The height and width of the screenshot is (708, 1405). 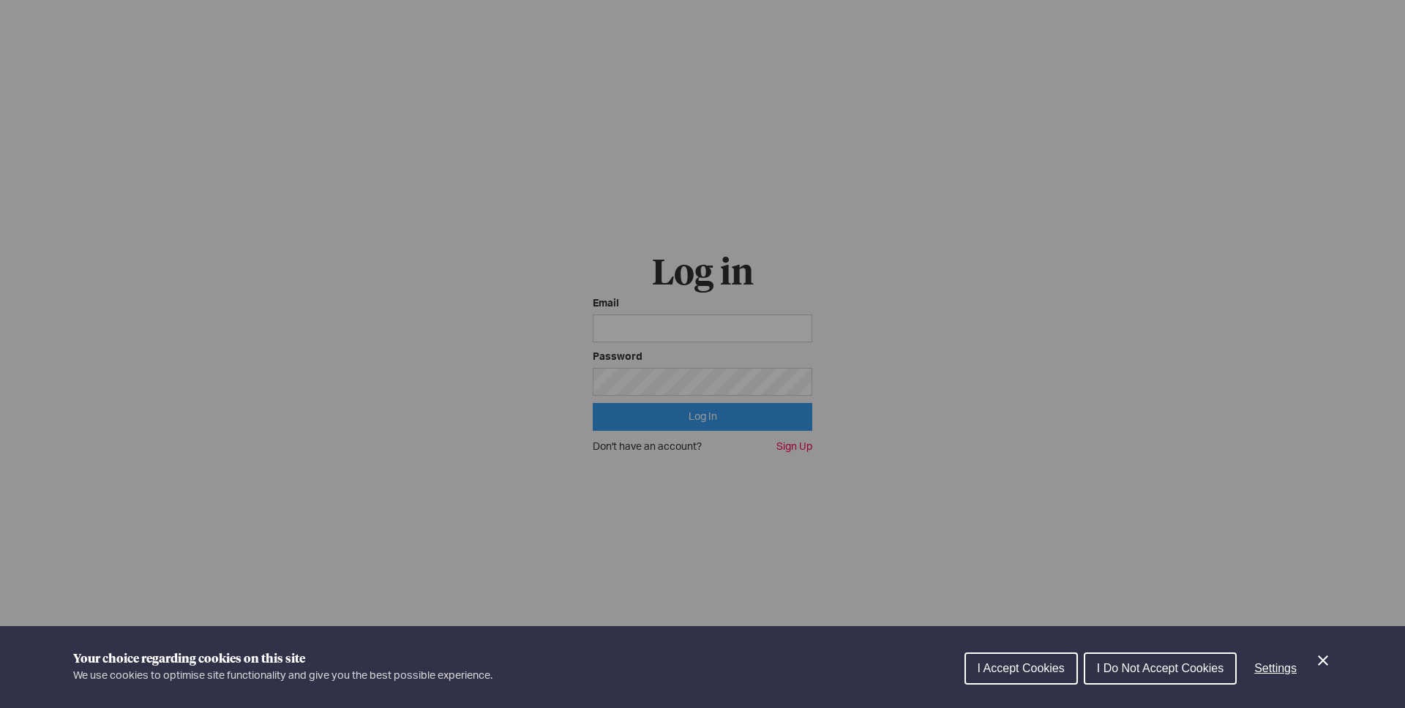 What do you see at coordinates (1276, 669) in the screenshot?
I see `button: Settings` at bounding box center [1276, 669].